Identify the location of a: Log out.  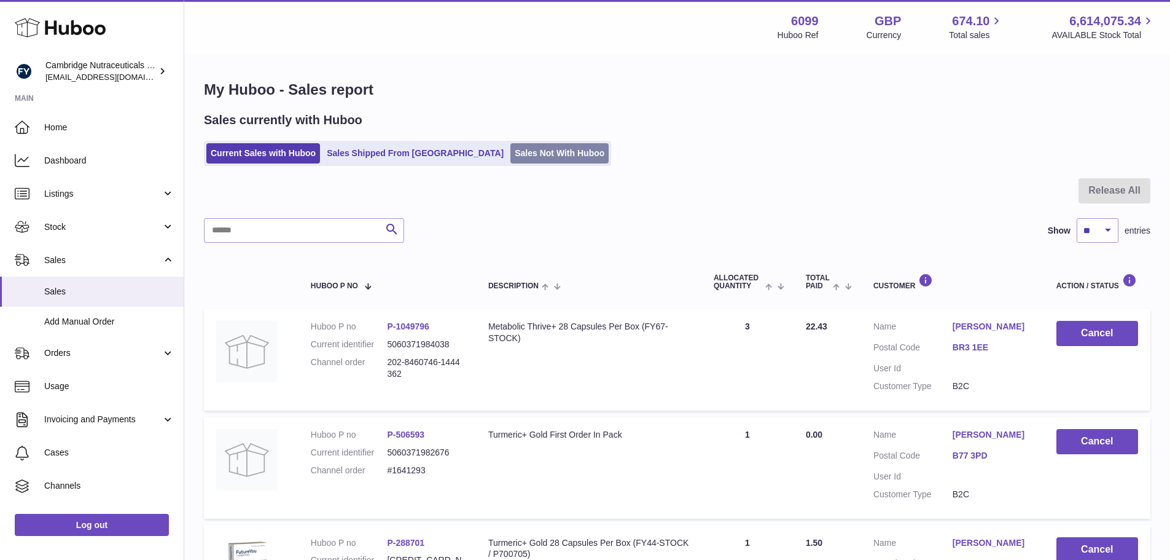
(92, 525).